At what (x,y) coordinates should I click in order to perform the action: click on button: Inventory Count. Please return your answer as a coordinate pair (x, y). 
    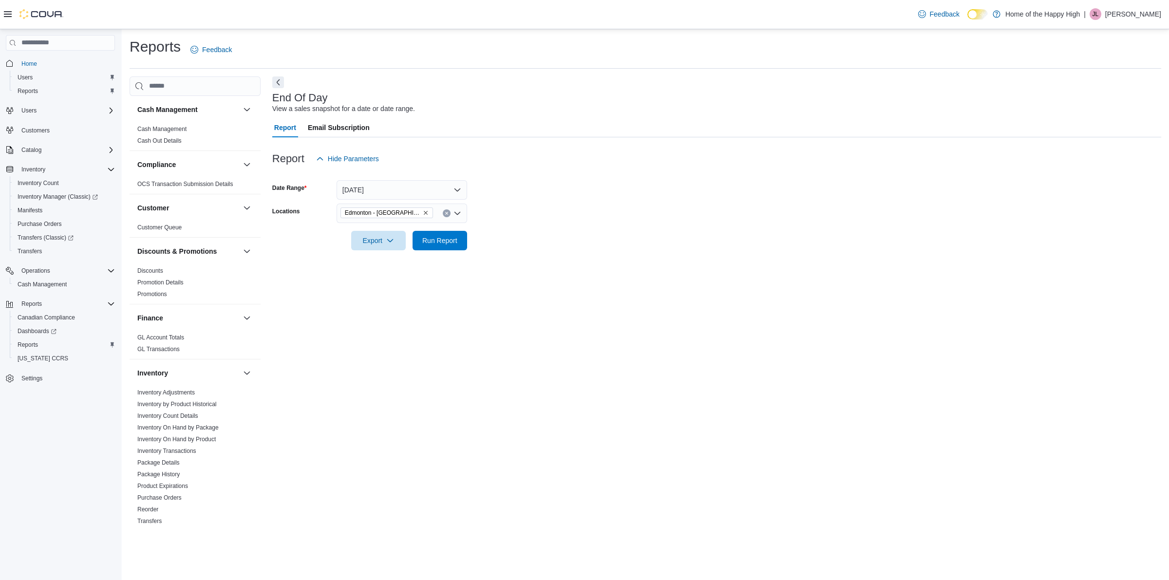
    Looking at the image, I should click on (64, 183).